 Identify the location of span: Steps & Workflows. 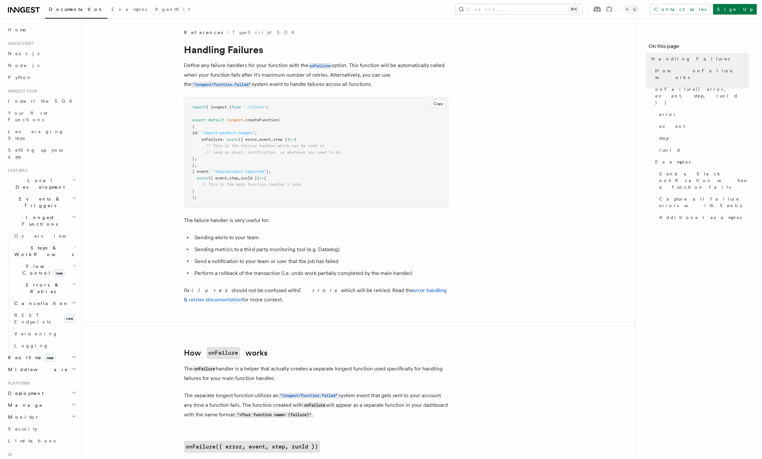
(43, 251).